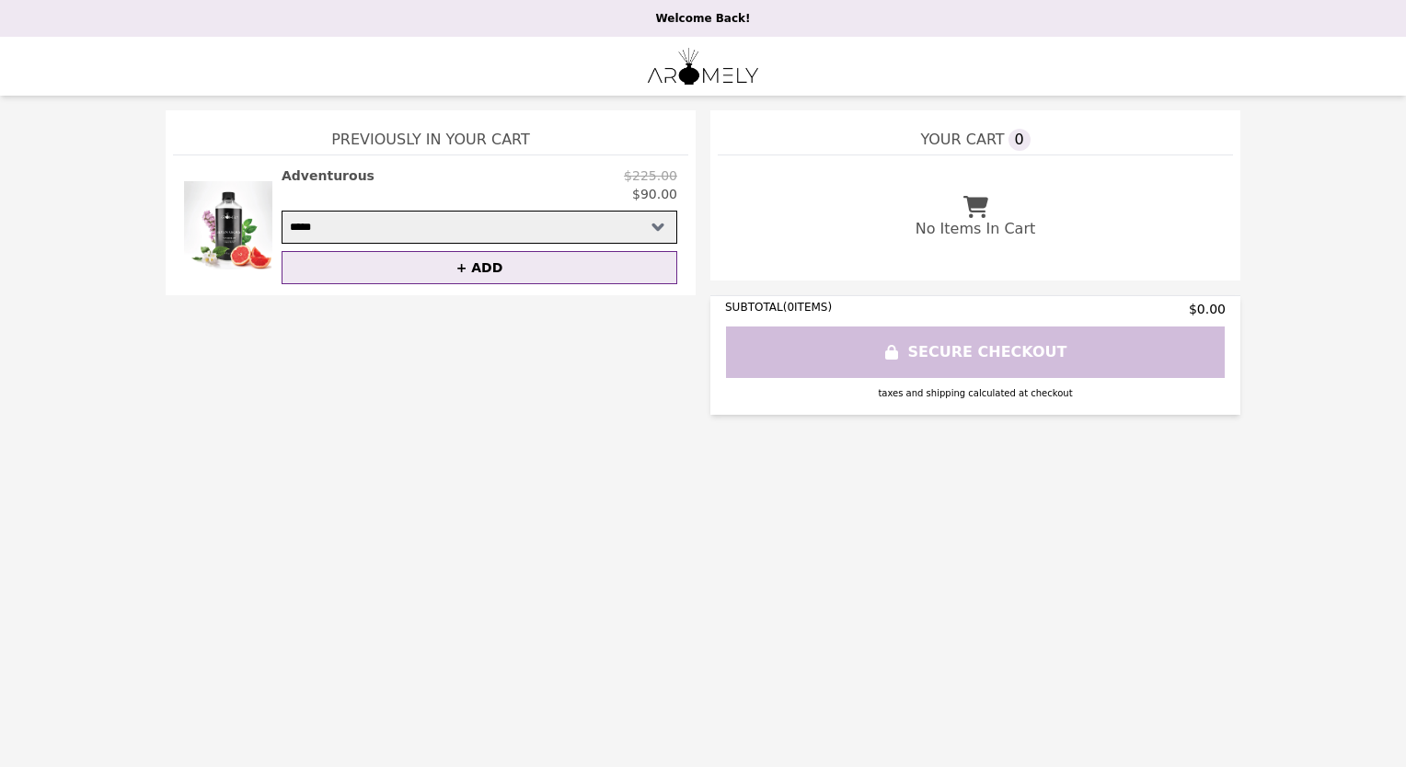 The width and height of the screenshot is (1406, 767). What do you see at coordinates (650, 176) in the screenshot?
I see `p: $225.00` at bounding box center [650, 176].